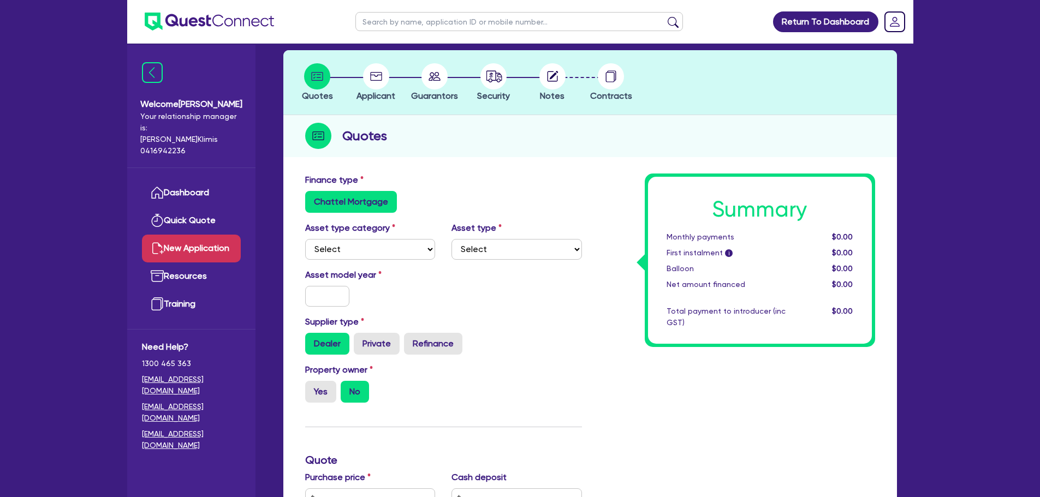 The width and height of the screenshot is (1040, 497). I want to click on input: Search by name, application ID or mobile number..., so click(519, 21).